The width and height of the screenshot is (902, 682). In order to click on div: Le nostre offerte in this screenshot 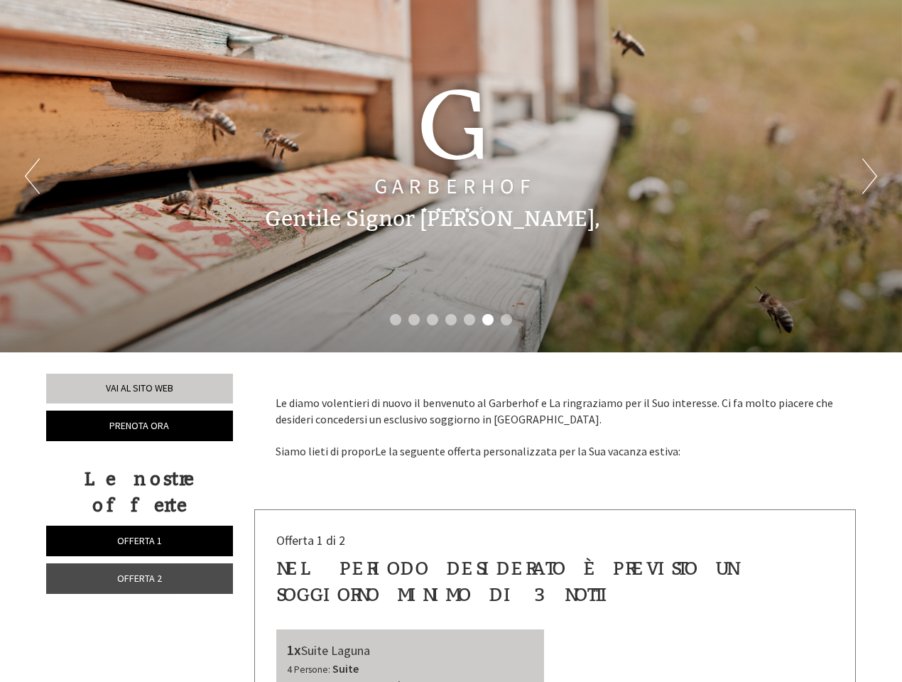, I will do `click(139, 492)`.